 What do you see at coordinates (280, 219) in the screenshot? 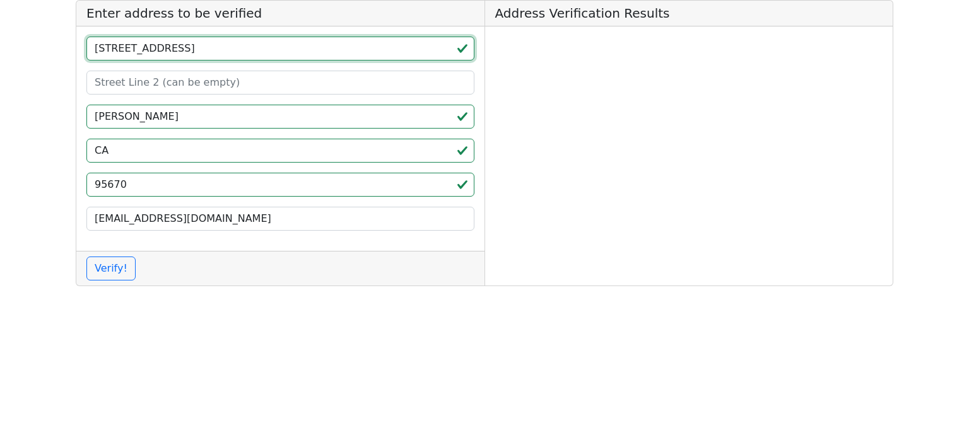
I see `input: Your Email` at bounding box center [280, 219].